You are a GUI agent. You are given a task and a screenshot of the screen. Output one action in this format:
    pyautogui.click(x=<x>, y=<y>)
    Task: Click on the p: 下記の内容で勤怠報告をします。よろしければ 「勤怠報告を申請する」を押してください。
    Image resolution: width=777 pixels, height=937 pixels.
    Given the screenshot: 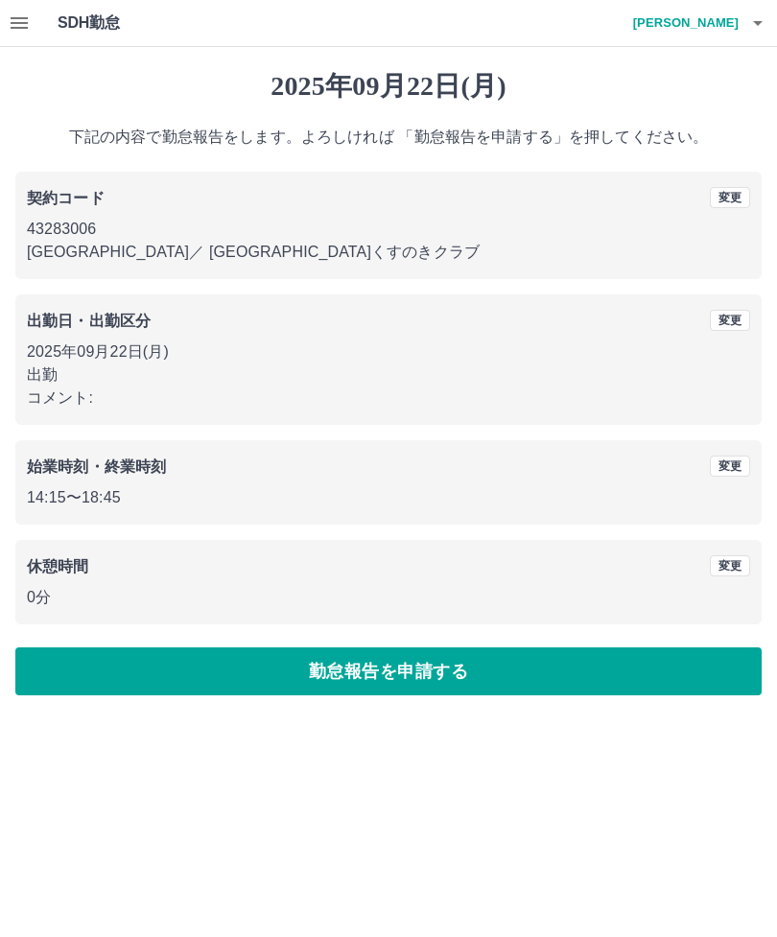 What is the action you would take?
    pyautogui.click(x=388, y=137)
    